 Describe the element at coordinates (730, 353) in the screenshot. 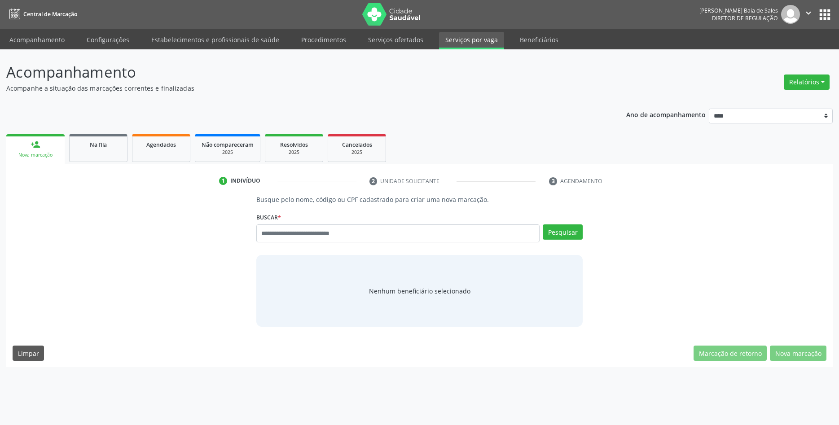

I see `button: Marcação de retorno` at that location.